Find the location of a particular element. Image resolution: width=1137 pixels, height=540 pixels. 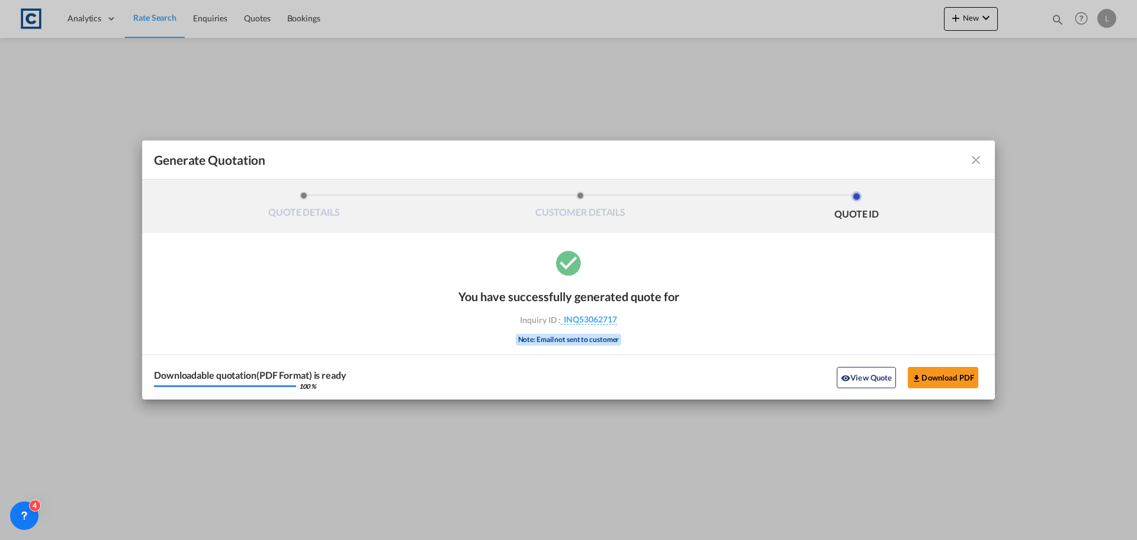

div: Downloadable quotation(PDF Format) is ready is located at coordinates (250, 375).